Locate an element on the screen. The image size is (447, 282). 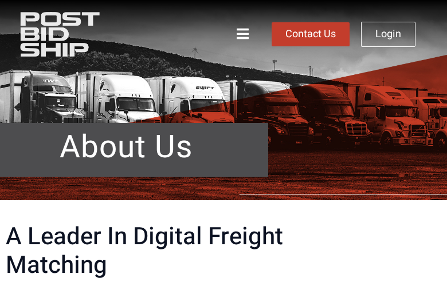
span: About Us is located at coordinates (126, 148).